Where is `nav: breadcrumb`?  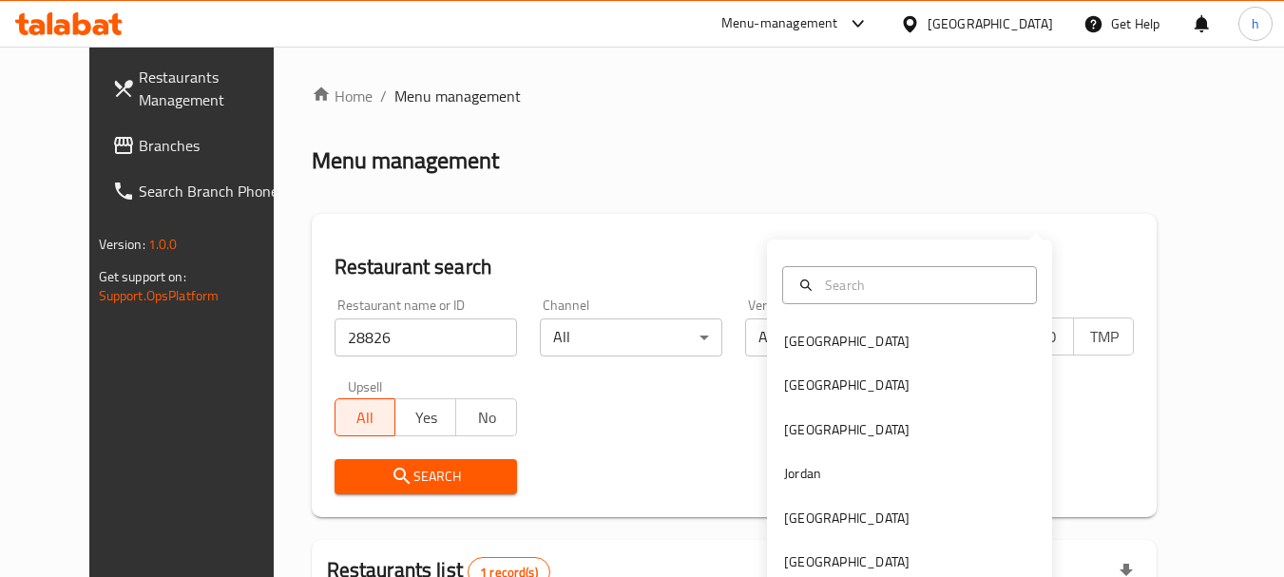 nav: breadcrumb is located at coordinates (734, 96).